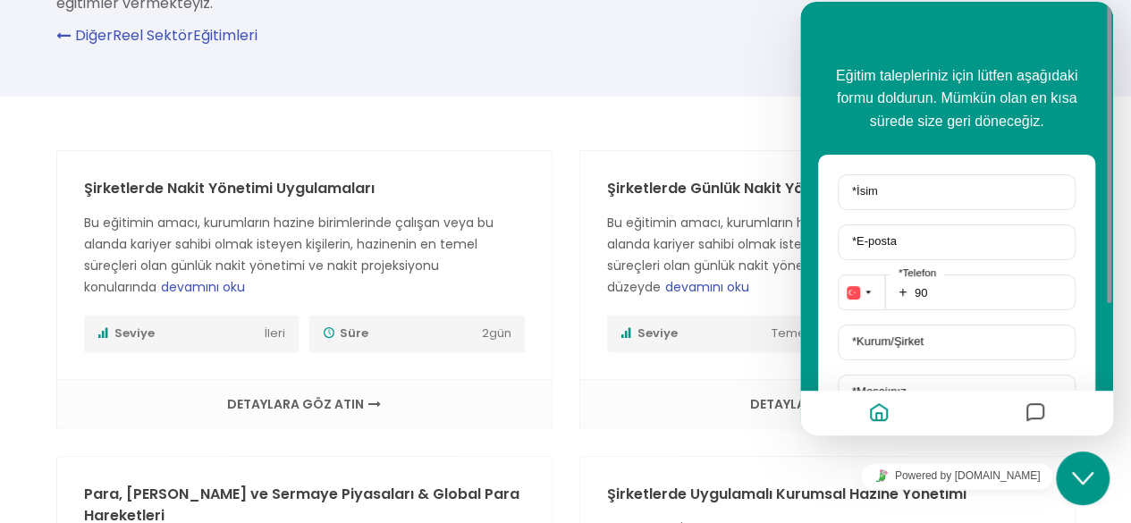  Describe the element at coordinates (157, 97) in the screenshot. I see `span: Eğitim talepleriniz için lütfen aşağıdaki formu doldurun. Mümkün olan en kısa sürede size geri dö...` at that location.